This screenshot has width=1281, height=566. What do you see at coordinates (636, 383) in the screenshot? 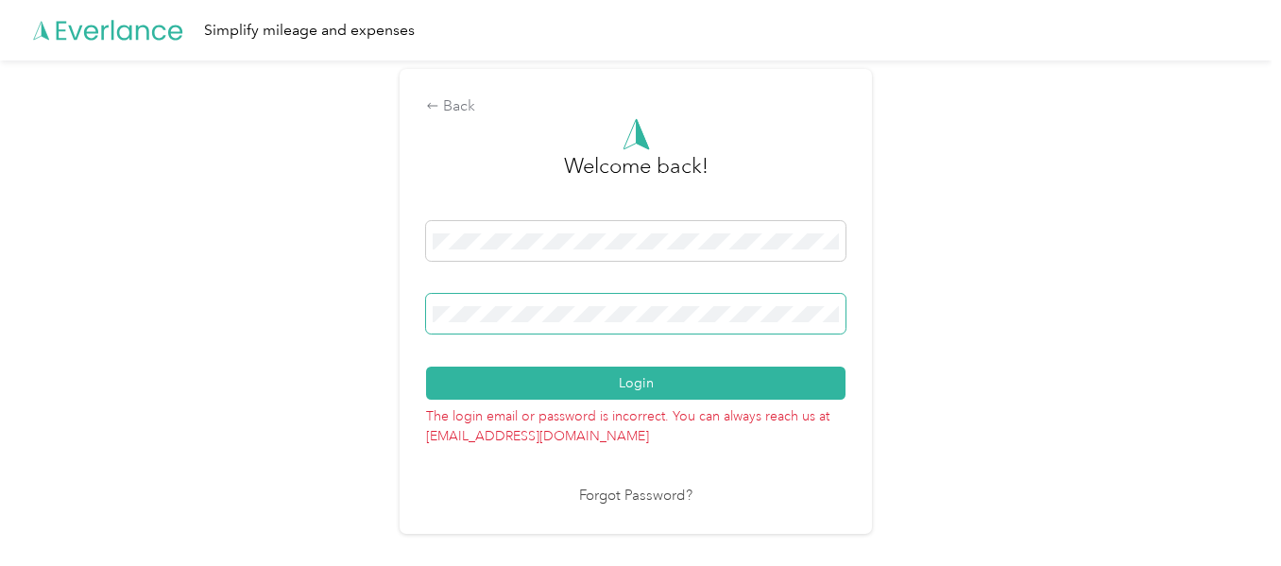
I see `button: Login` at bounding box center [636, 383].